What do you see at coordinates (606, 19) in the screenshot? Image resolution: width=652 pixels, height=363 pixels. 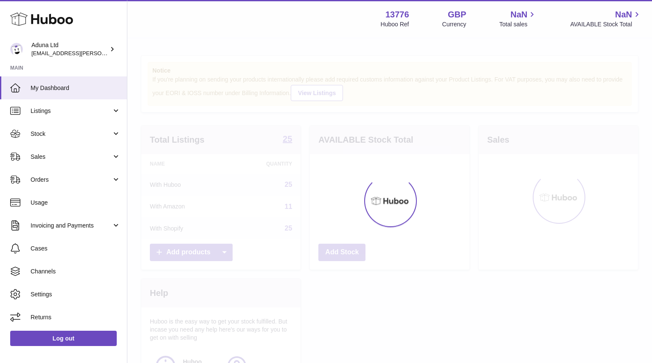 I see `a: NaN AVAILABLE Stock Total` at bounding box center [606, 19].